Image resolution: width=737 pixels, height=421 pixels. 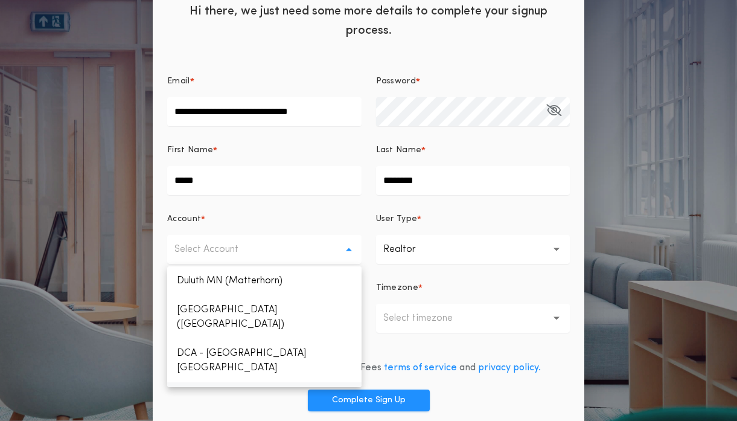 I want to click on p: Last Name, so click(x=399, y=150).